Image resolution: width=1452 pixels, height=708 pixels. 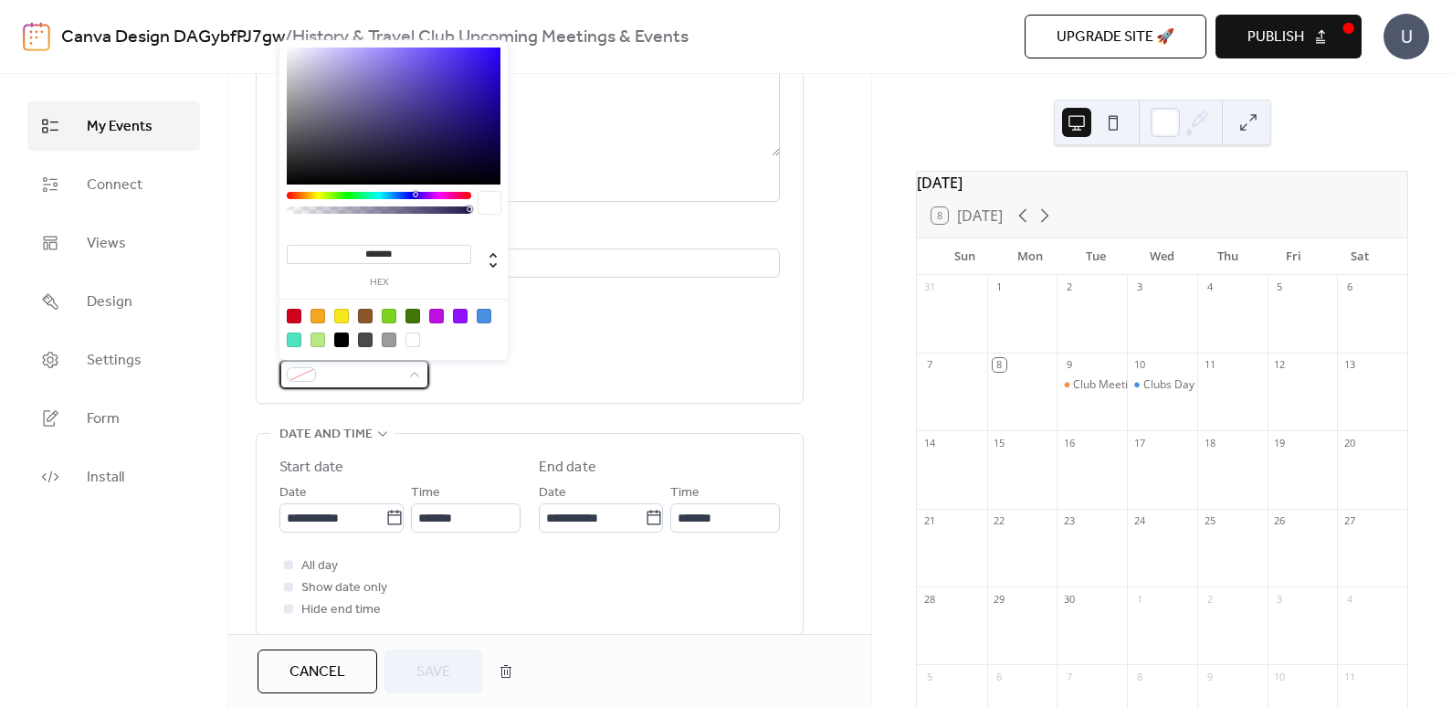 I want to click on span: Views, so click(x=106, y=244).